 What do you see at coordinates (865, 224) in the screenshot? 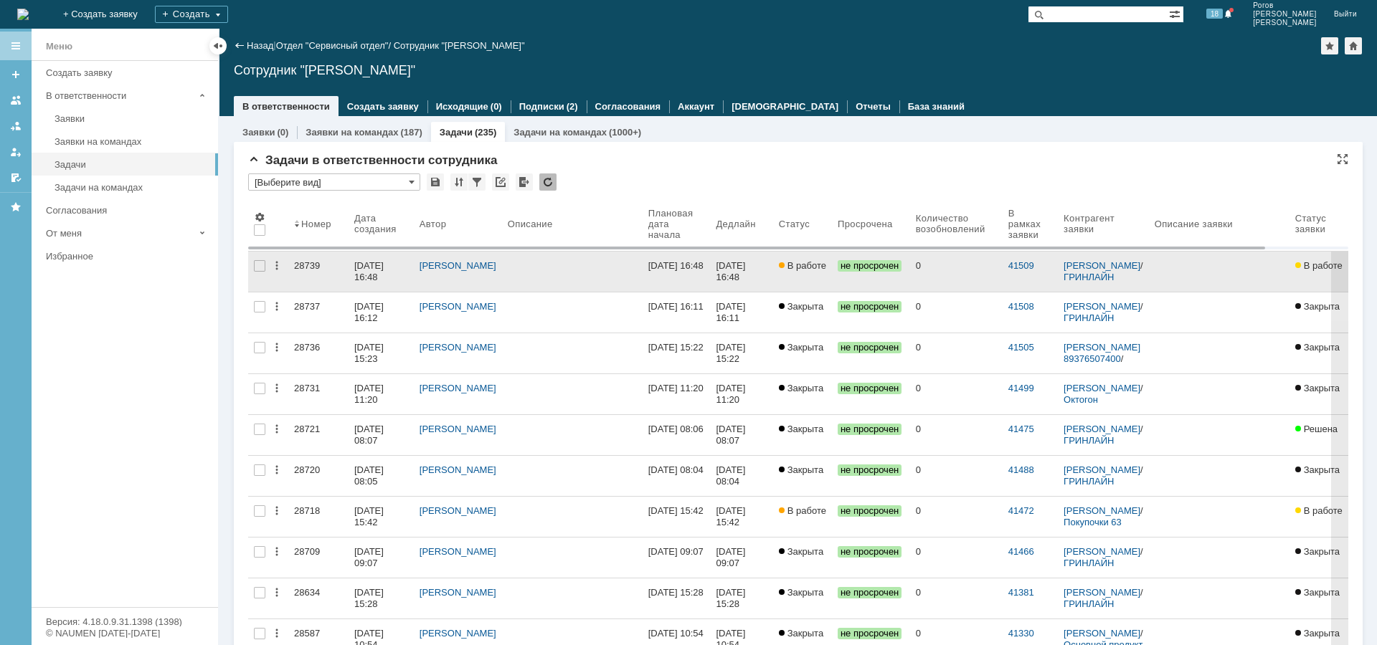
I see `div: Просрочена` at bounding box center [865, 224].